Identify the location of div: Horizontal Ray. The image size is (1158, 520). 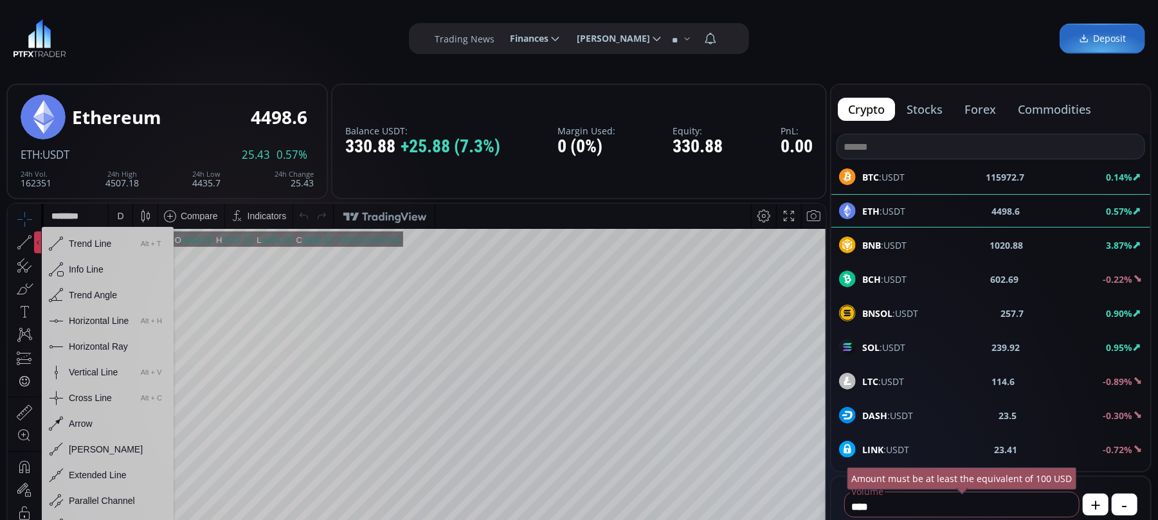
(91, 143).